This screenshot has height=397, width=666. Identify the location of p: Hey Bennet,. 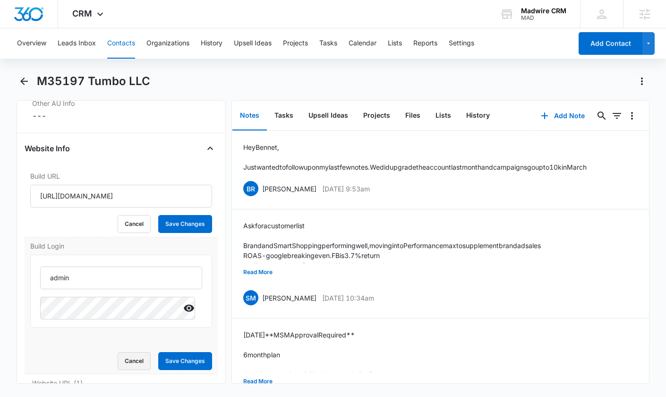
(415, 147).